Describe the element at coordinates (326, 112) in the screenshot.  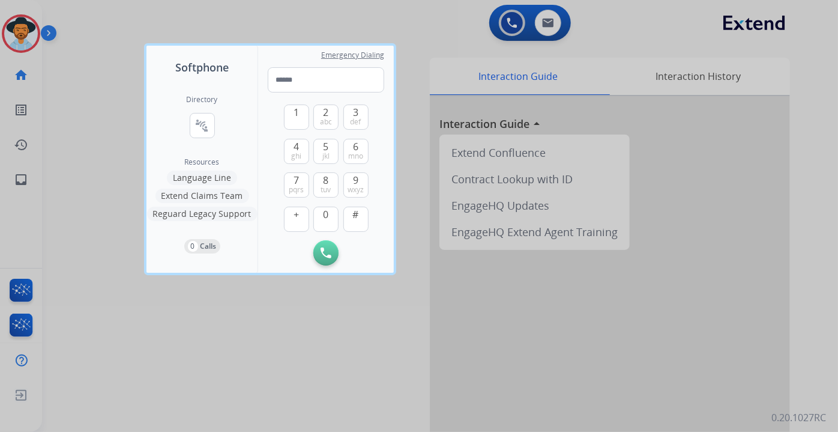
I see `span: 2` at that location.